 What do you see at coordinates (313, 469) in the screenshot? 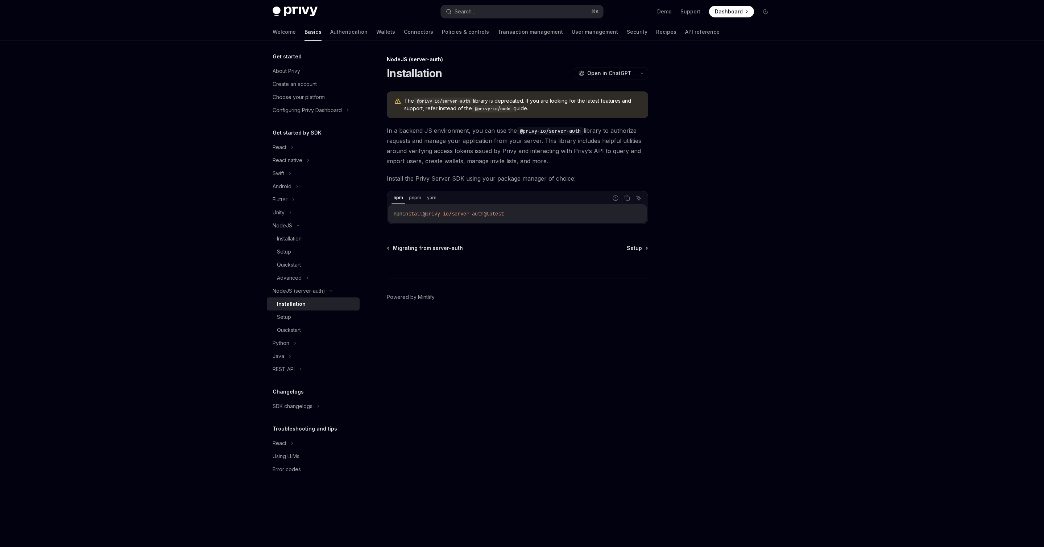
I see `a: Error codes` at bounding box center [313, 469].